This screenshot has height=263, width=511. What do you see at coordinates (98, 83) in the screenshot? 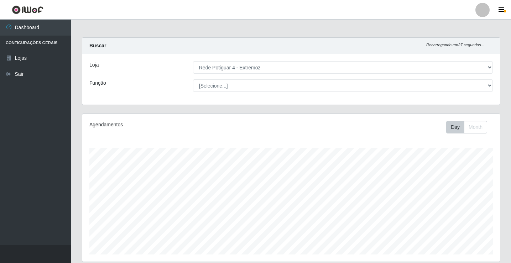
I see `label: Função` at bounding box center [98, 83].